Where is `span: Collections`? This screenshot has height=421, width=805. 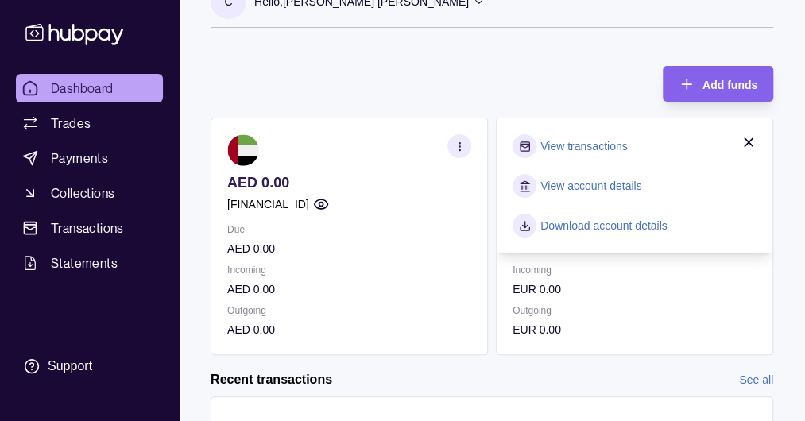 span: Collections is located at coordinates (83, 193).